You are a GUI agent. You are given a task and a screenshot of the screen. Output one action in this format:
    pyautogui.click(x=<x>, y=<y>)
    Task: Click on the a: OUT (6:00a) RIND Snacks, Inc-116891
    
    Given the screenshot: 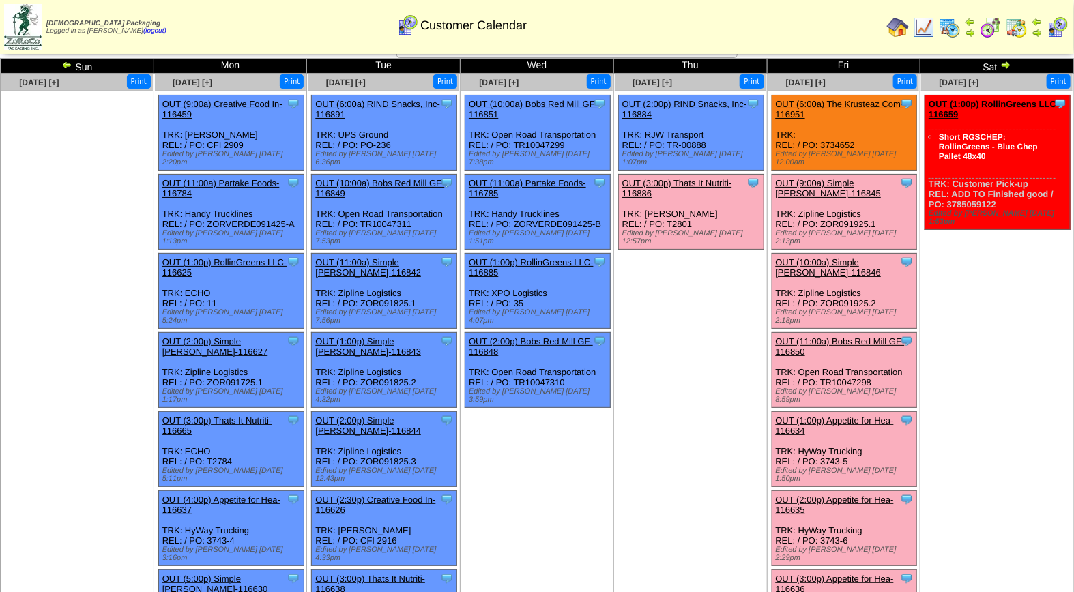 What is the action you would take?
    pyautogui.click(x=377, y=109)
    